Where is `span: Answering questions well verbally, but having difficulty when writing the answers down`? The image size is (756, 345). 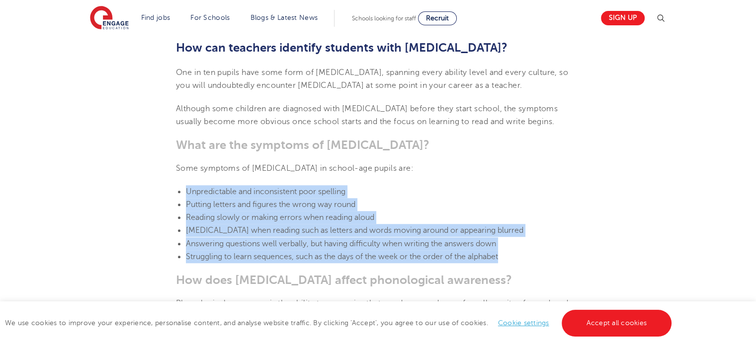
span: Answering questions well verbally, but having difficulty when writing the answers down is located at coordinates (341, 244).